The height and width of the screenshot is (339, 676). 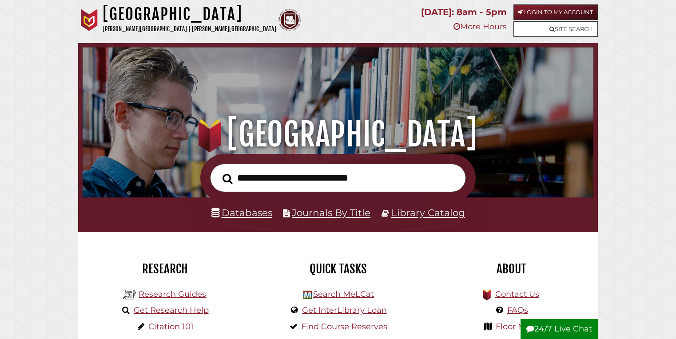 I want to click on a: Search MeLCat, so click(x=343, y=295).